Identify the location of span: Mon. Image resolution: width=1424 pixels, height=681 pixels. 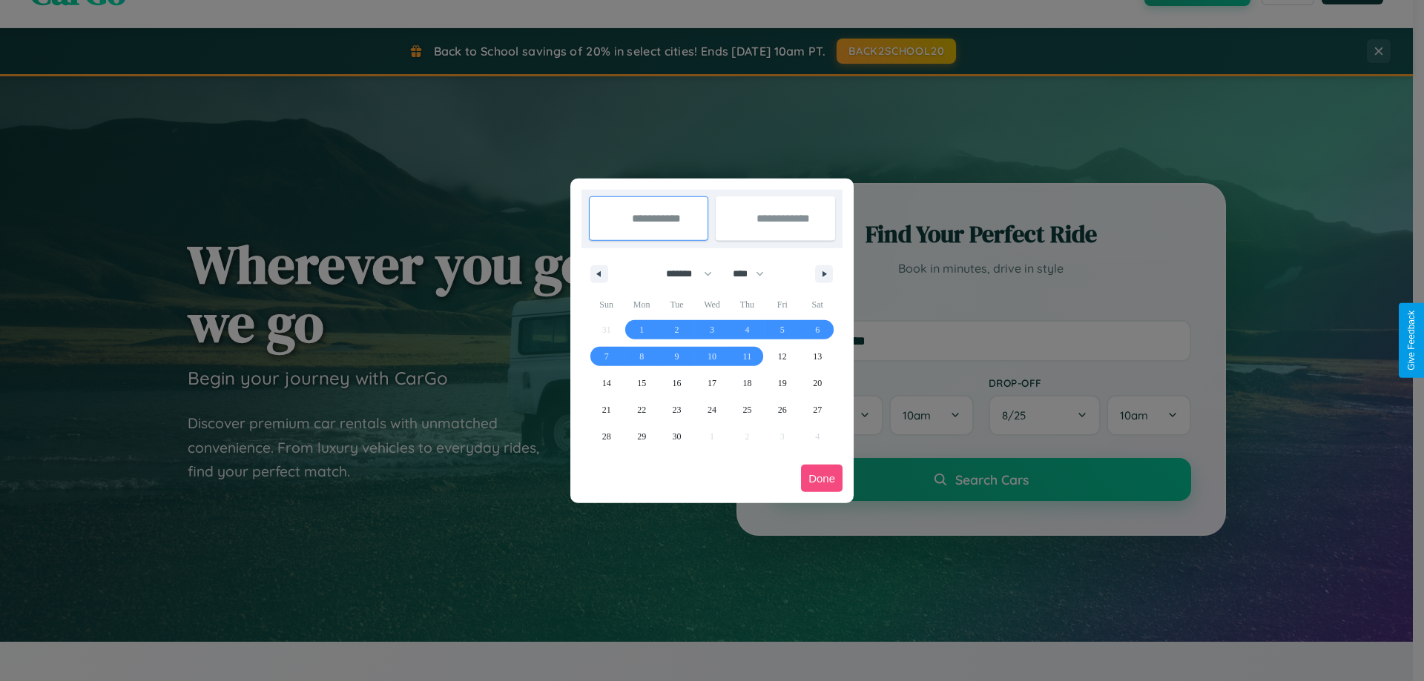
(641, 305).